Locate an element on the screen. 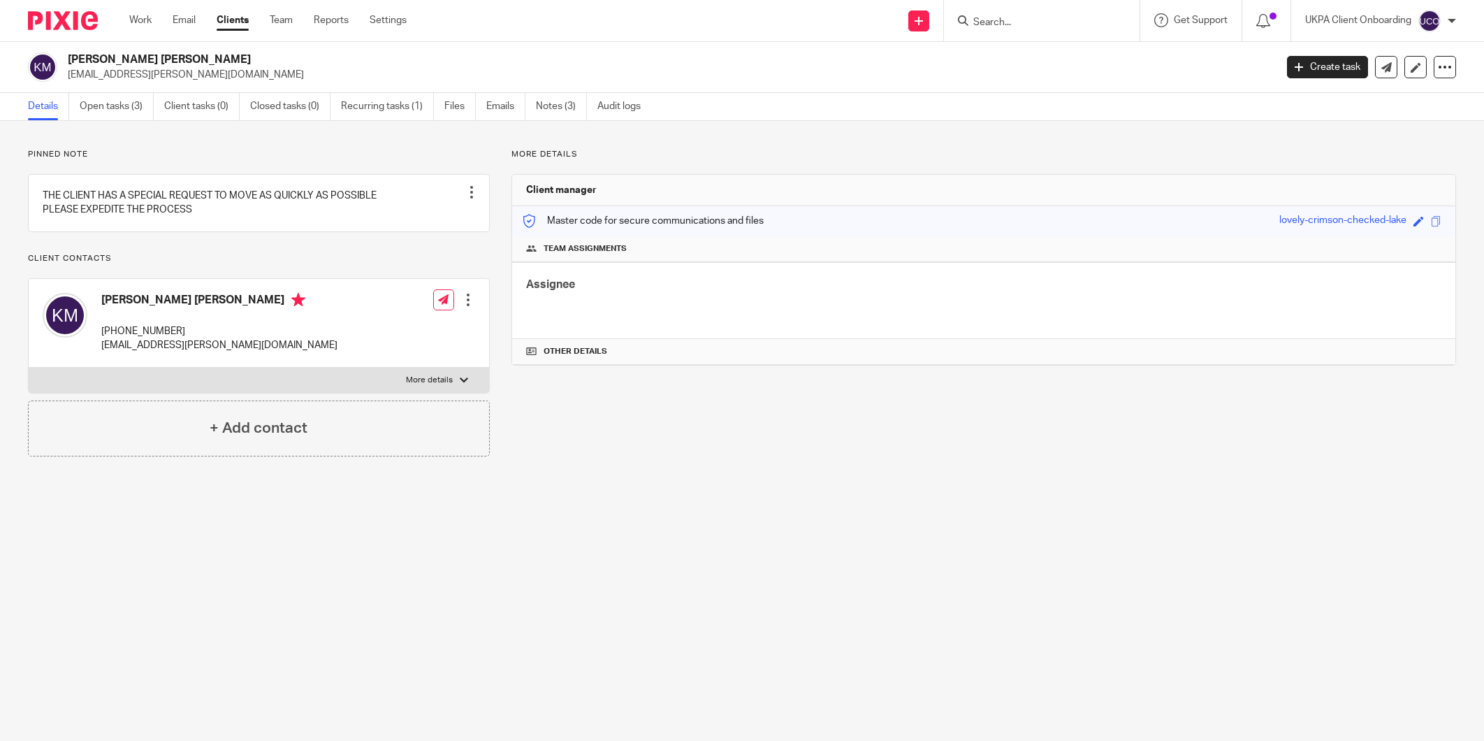 The image size is (1484, 741). a: Send new email is located at coordinates (1386, 67).